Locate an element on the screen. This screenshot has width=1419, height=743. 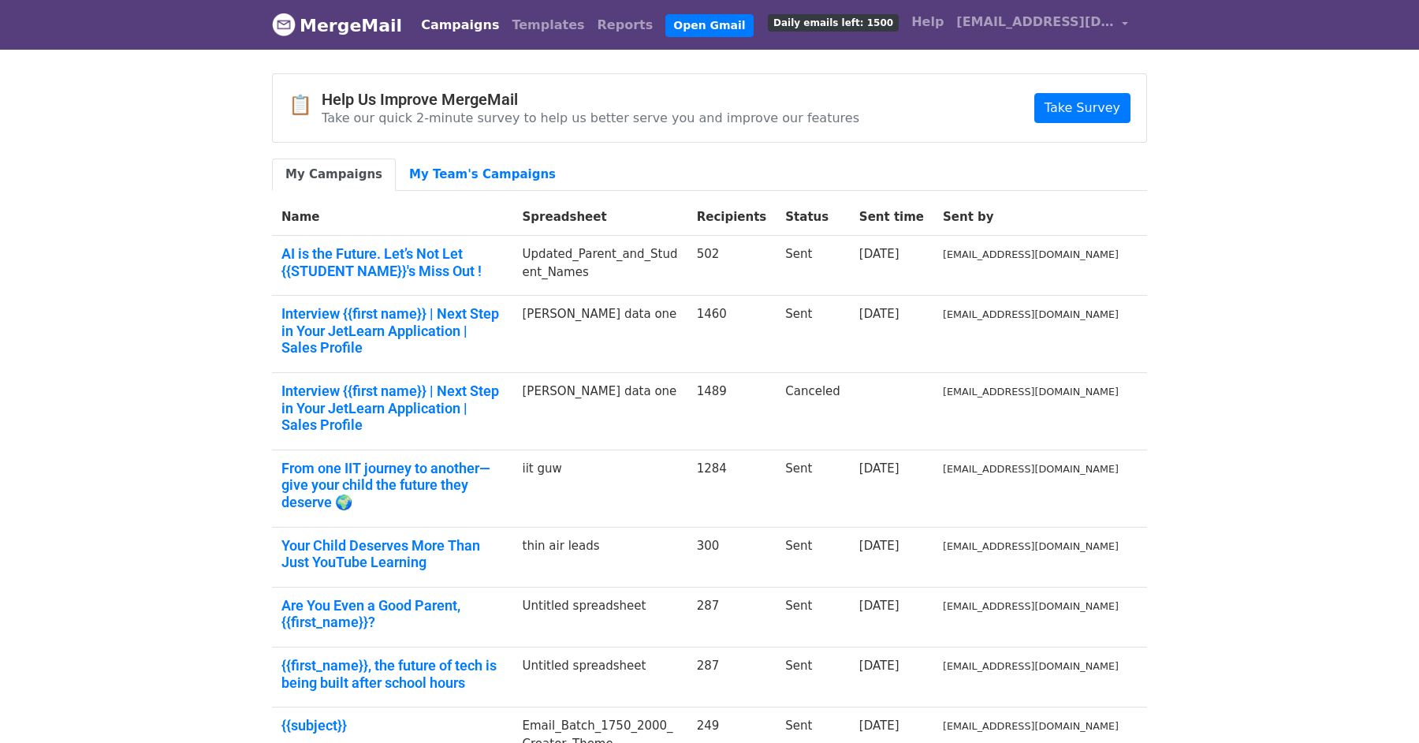
th: Spreadsheet is located at coordinates (600, 217).